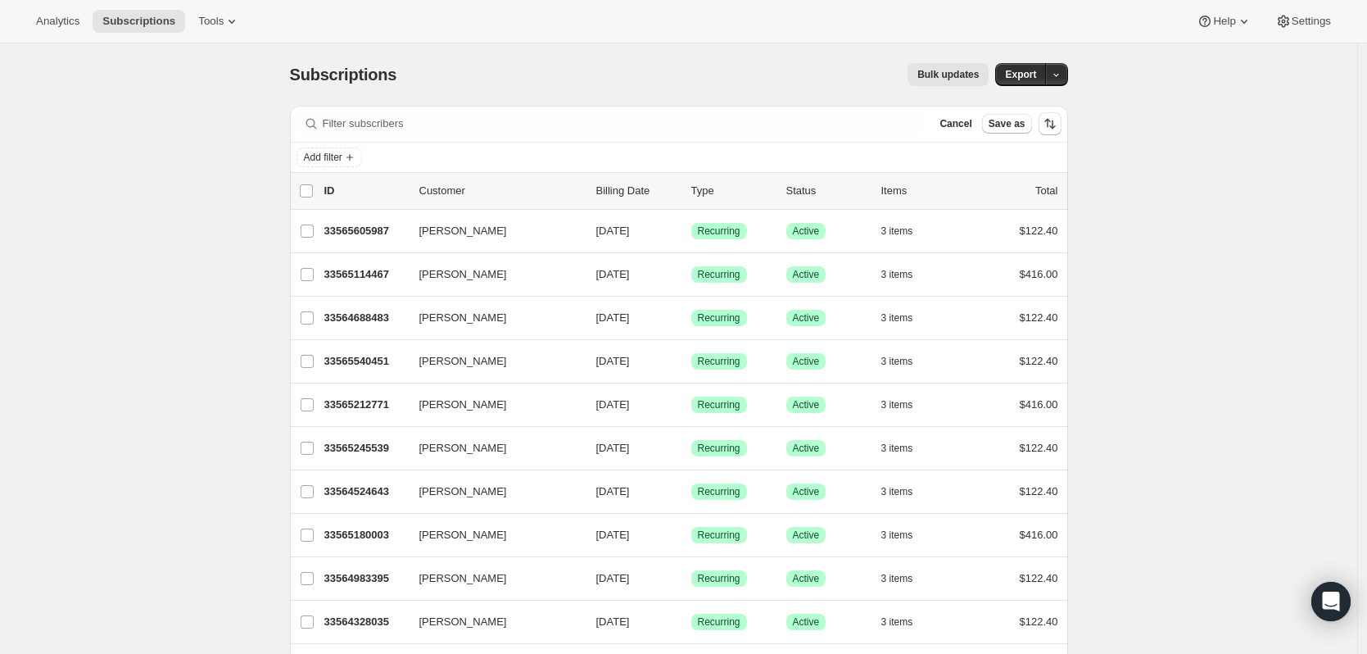 This screenshot has height=654, width=1367. I want to click on button: Help, so click(1224, 21).